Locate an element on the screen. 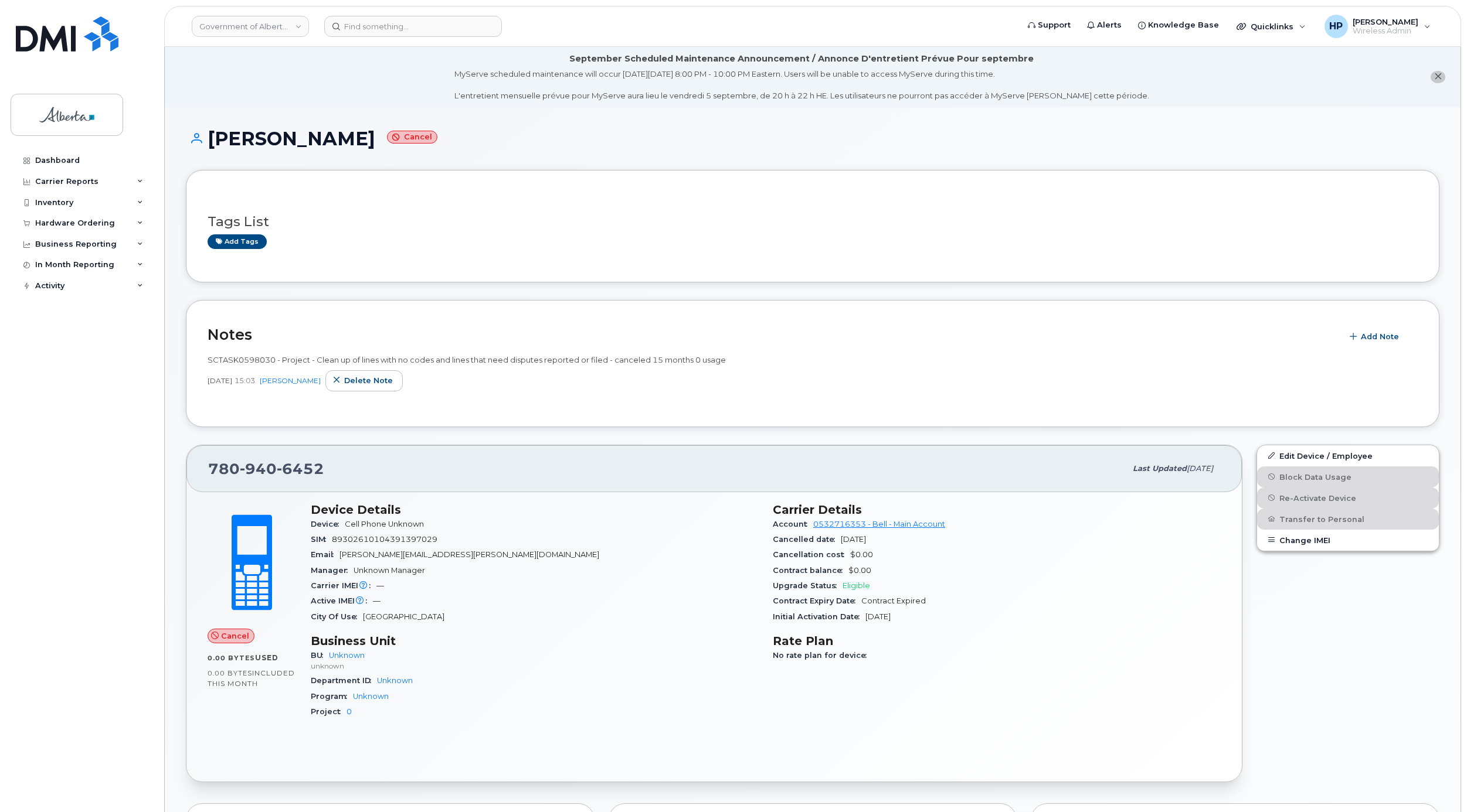 The image size is (1467, 812). span: Cancel is located at coordinates (235, 636).